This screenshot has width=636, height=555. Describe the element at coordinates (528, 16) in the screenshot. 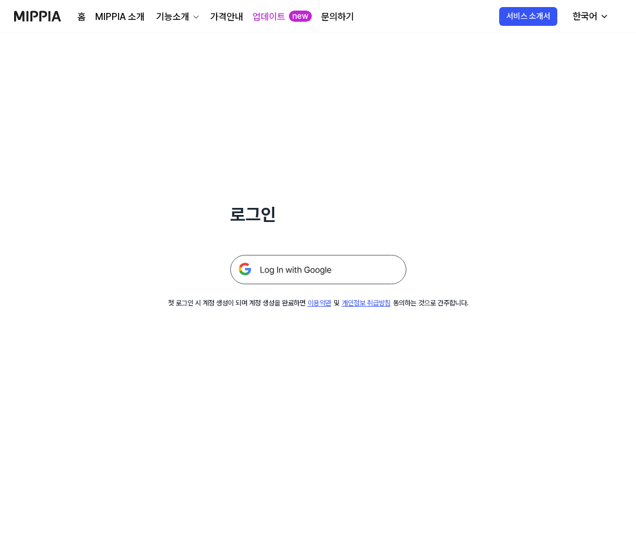

I see `a: 서비스 소개서` at that location.